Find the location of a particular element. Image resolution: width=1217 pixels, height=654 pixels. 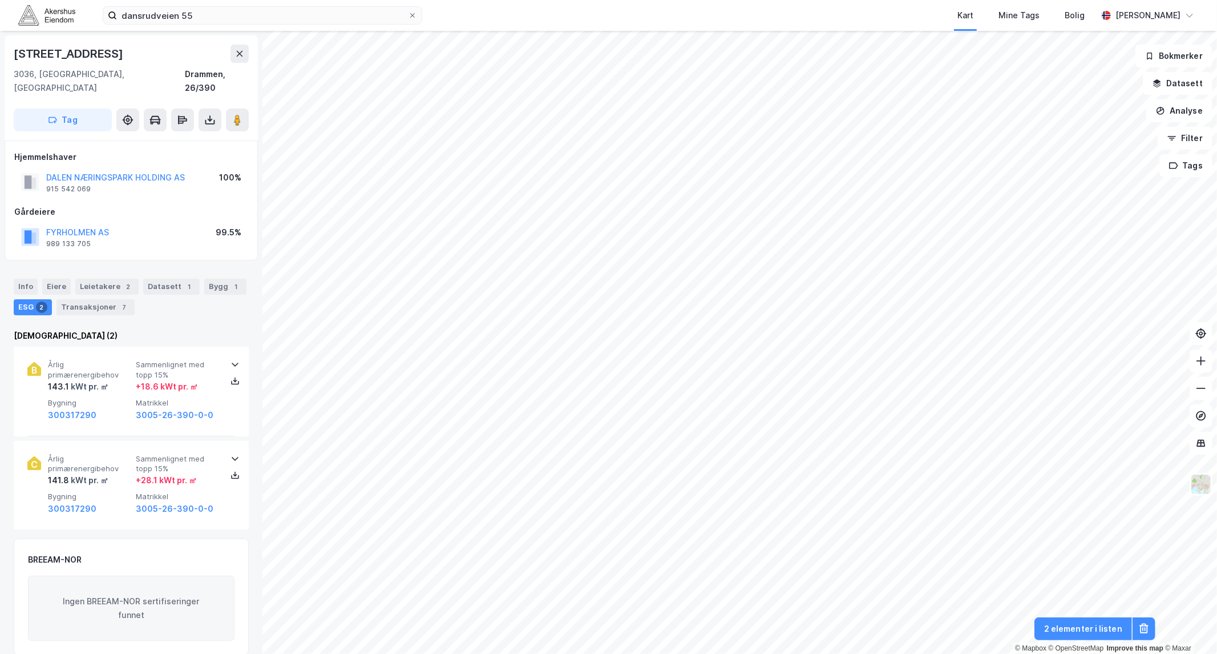

img: akershus-eiendom-logo.9091f326c980b4bce74ccdd9f866810c.svg is located at coordinates (47, 15).